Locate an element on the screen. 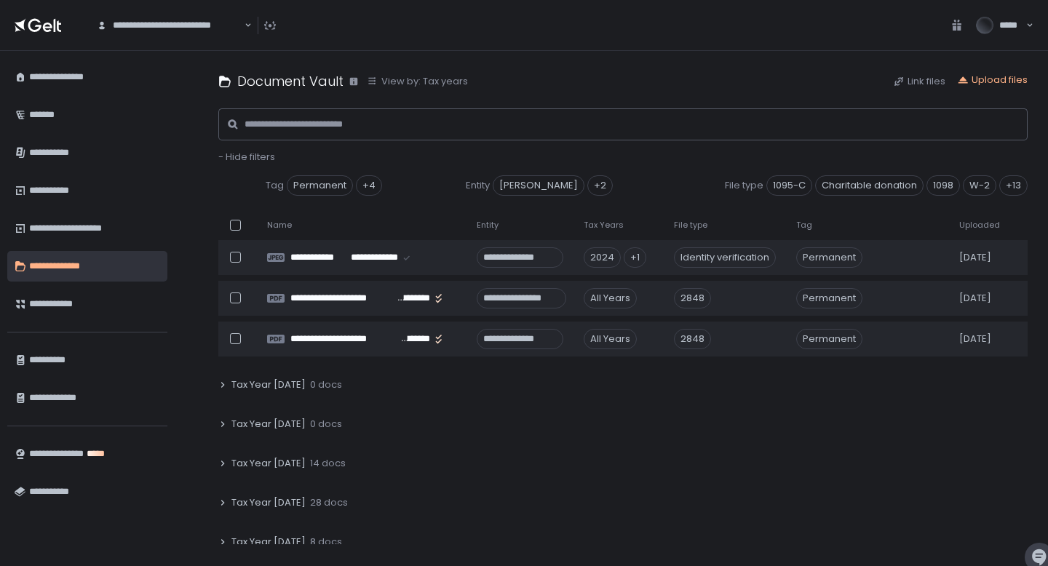 The width and height of the screenshot is (1048, 566). span: Name is located at coordinates (280, 225).